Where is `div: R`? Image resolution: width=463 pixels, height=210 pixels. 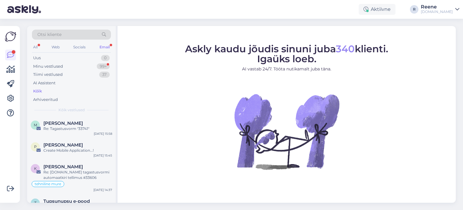
div: R is located at coordinates (414, 9).